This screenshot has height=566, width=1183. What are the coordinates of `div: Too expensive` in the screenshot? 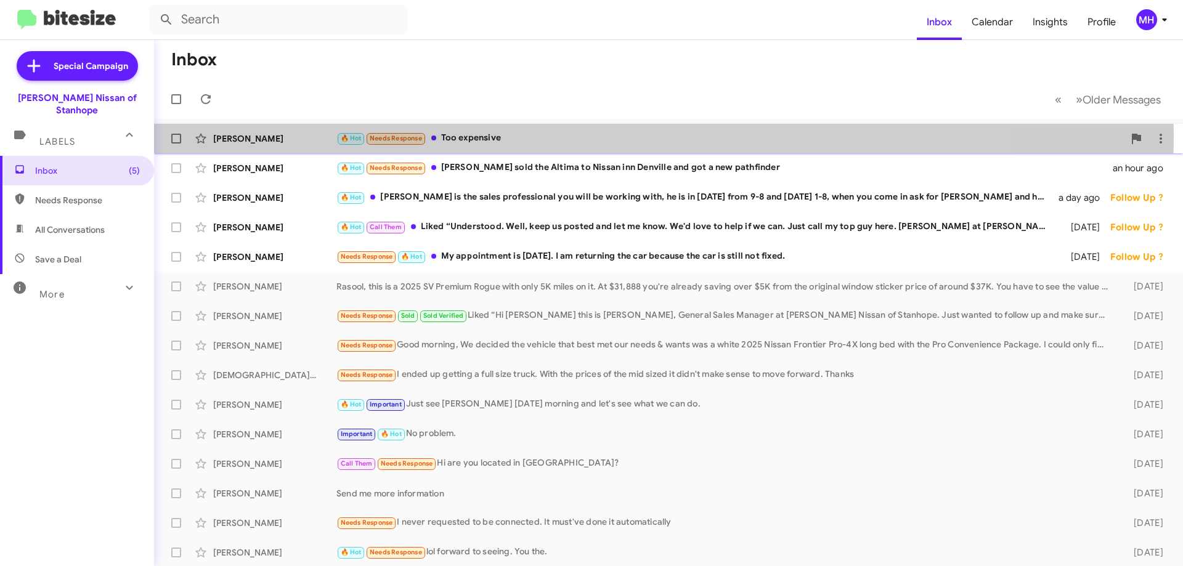 It's located at (730, 138).